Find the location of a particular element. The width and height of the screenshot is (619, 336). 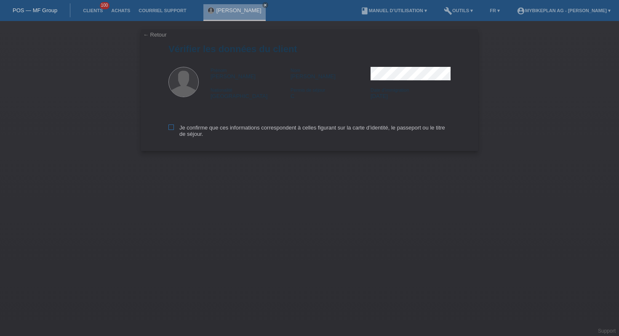

a: bookManuel d’utilisation ▾ is located at coordinates (394, 11).